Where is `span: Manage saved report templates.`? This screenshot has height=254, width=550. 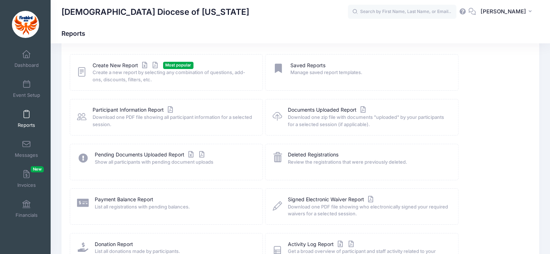
span: Manage saved report templates. is located at coordinates (370, 73).